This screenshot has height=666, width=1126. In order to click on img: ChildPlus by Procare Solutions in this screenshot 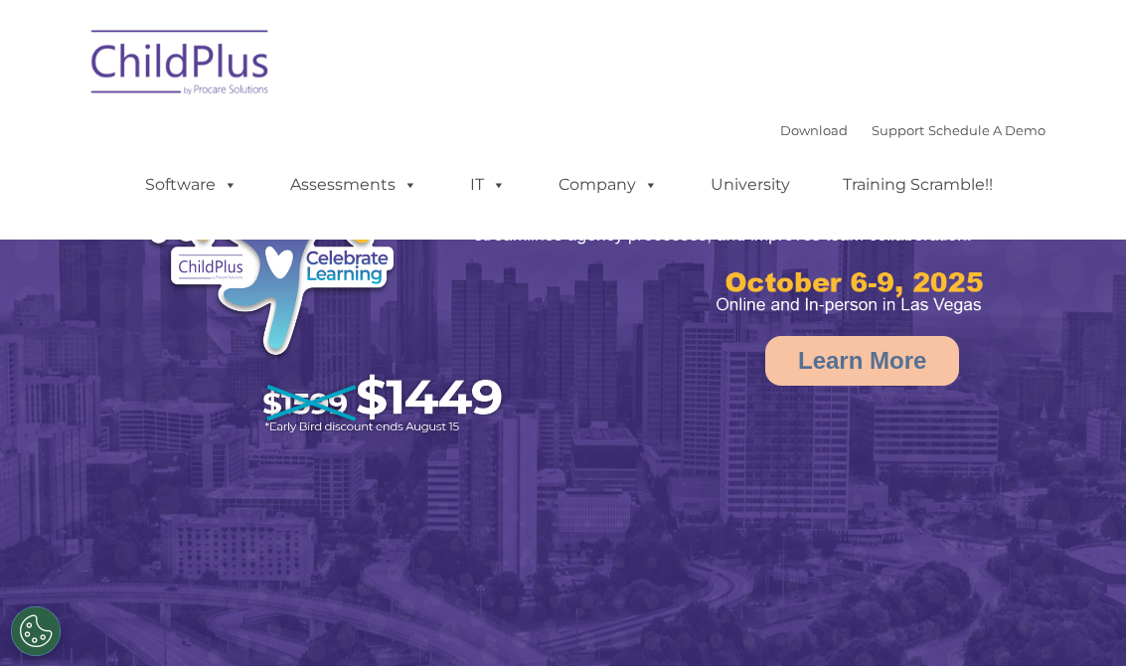, I will do `click(181, 66)`.